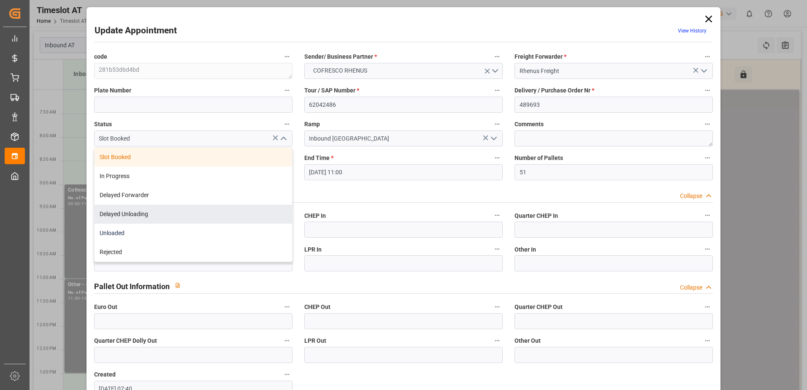 The width and height of the screenshot is (807, 390). What do you see at coordinates (707, 215) in the screenshot?
I see `button: Quarter CHEP In` at bounding box center [707, 215].